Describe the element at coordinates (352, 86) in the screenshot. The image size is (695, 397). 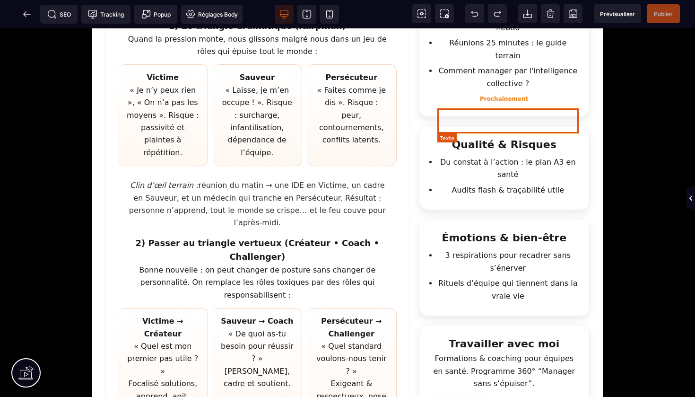
I see `div: « Faites comme je dis ». Risque : peur, contournements, conflits latents.` at that location.